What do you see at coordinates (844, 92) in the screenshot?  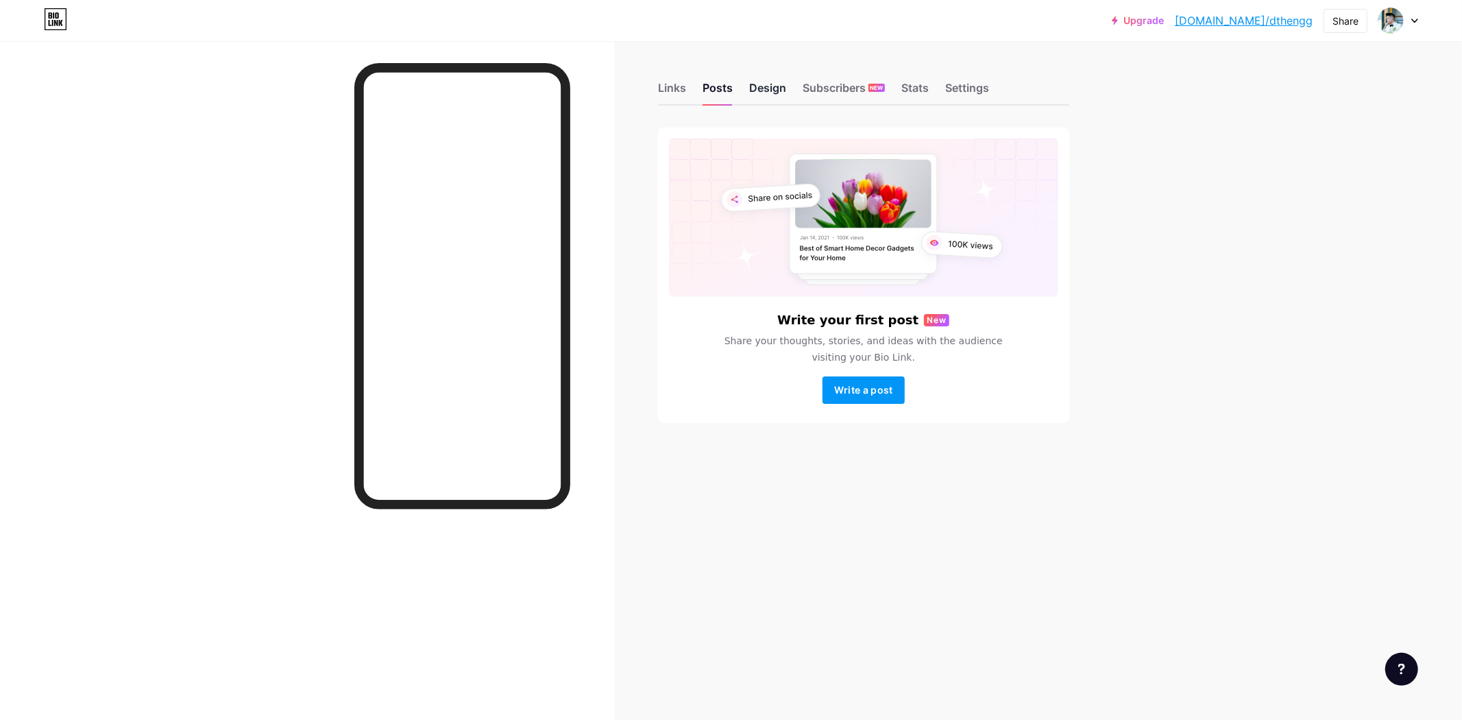 I see `div: Subscribers` at bounding box center [844, 92].